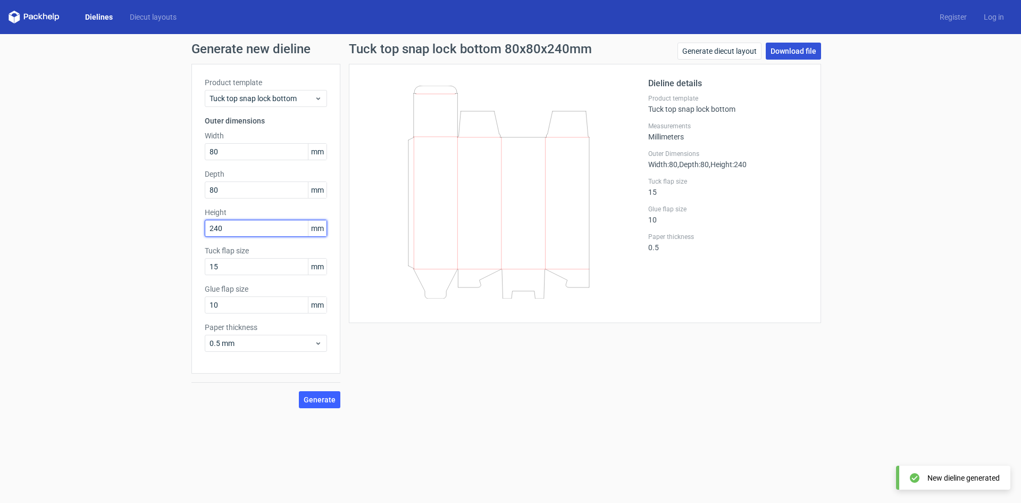 The width and height of the screenshot is (1021, 503). Describe the element at coordinates (728, 242) in the screenshot. I see `div: 0.5` at that location.